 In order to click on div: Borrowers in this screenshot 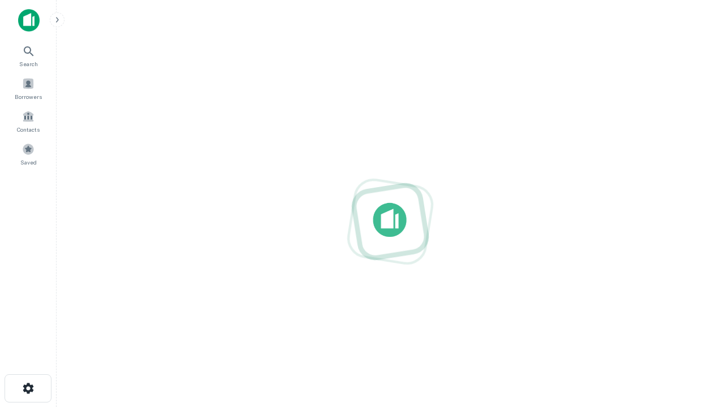, I will do `click(28, 88)`.